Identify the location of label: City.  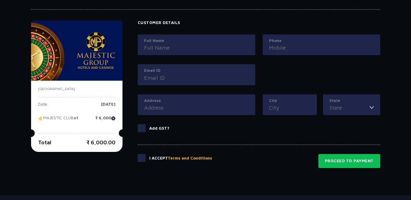
(290, 101).